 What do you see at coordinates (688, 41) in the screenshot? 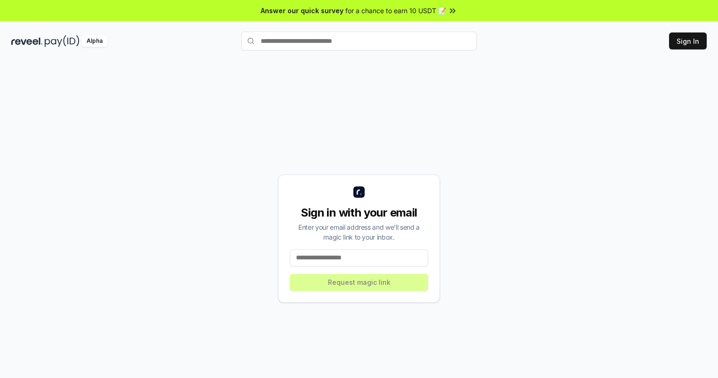
I see `button: Sign In` at bounding box center [688, 41].